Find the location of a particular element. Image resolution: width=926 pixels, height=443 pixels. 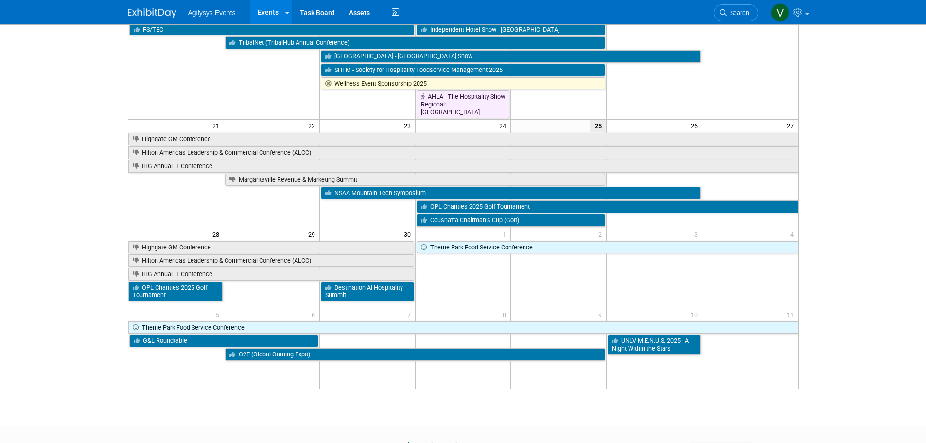

span: Search is located at coordinates (738, 13).